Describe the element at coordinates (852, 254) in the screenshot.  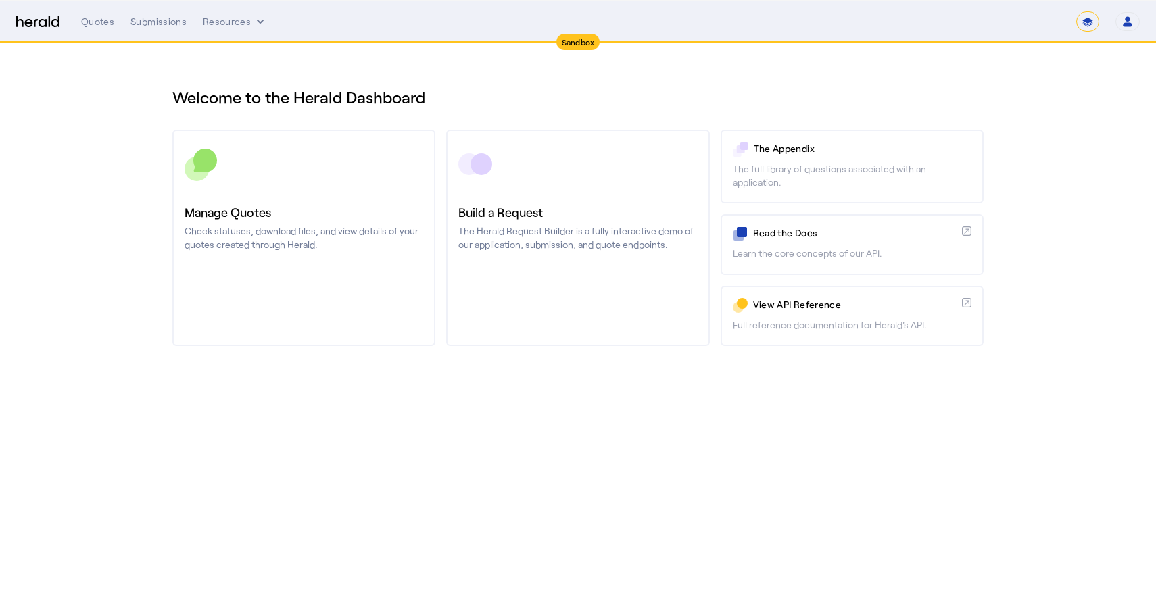
I see `p: Learn the core concepts of our API.` at that location.